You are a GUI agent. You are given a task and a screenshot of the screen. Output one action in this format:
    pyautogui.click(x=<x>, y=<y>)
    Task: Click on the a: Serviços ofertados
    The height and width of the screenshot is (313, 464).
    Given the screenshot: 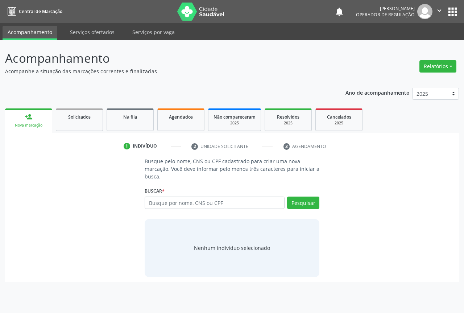 What is the action you would take?
    pyautogui.click(x=92, y=32)
    